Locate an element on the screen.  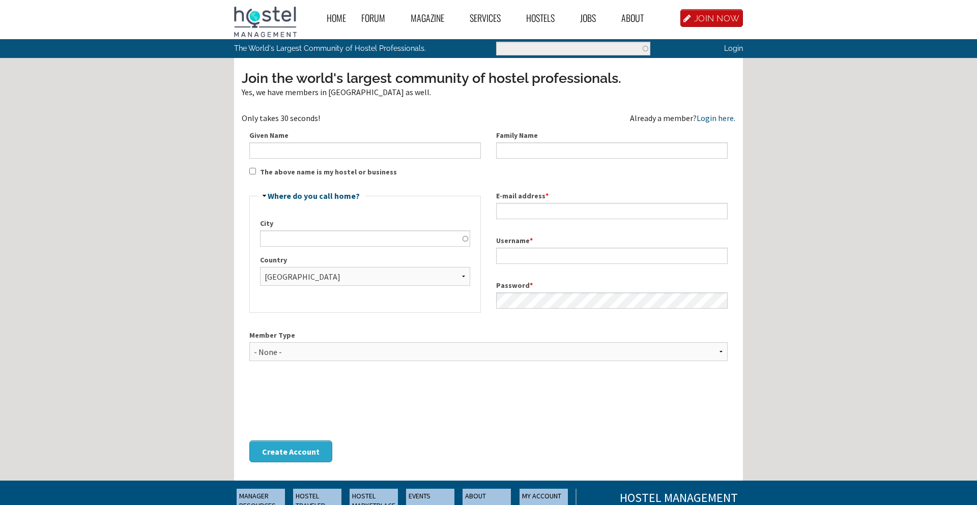
a: Login here. is located at coordinates (716, 118).